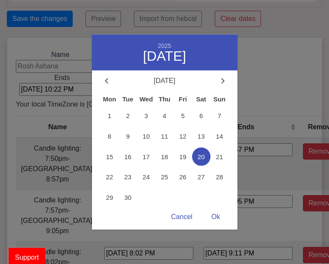 The height and width of the screenshot is (264, 329). Describe the element at coordinates (110, 157) in the screenshot. I see `span: 15` at that location.